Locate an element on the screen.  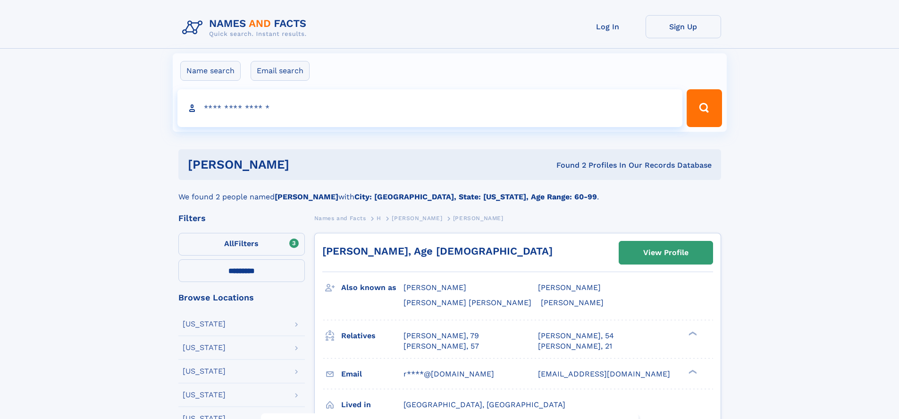
h3: Email is located at coordinates (372, 374).